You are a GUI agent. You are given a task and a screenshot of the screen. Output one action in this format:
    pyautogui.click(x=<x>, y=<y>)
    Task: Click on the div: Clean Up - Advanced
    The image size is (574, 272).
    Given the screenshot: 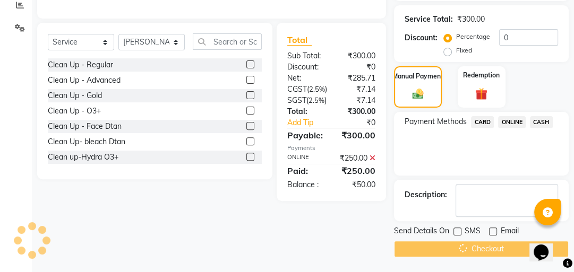 What is the action you would take?
    pyautogui.click(x=84, y=80)
    